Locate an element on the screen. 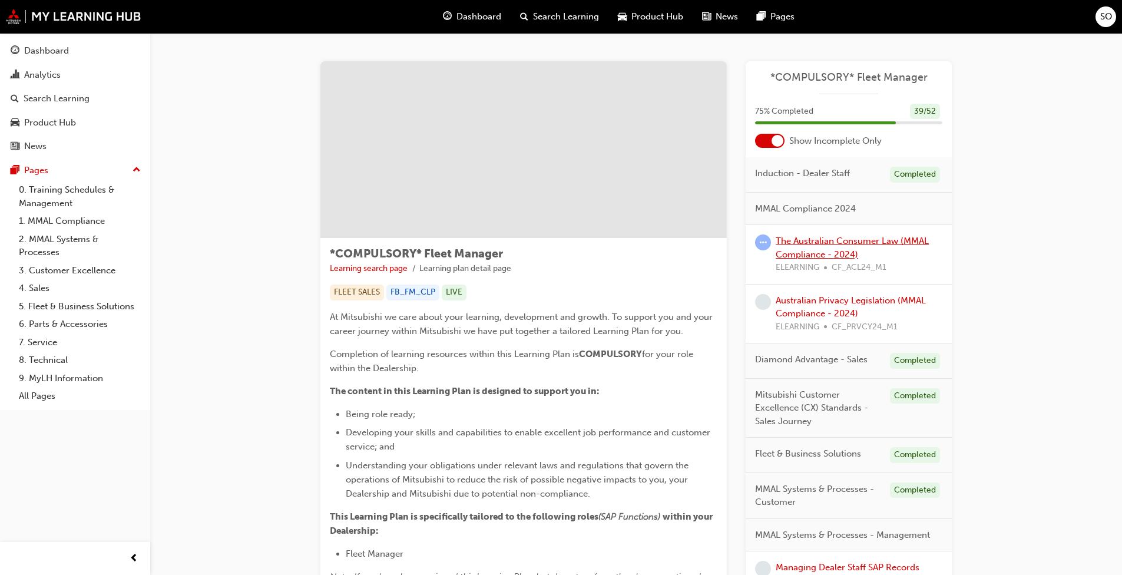 This screenshot has width=1122, height=575. div: News is located at coordinates (35, 146).